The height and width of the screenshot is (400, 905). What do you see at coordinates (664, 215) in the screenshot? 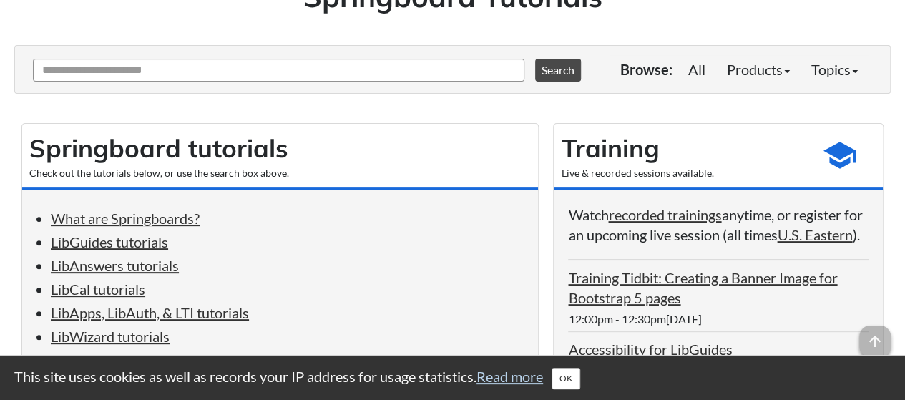
I see `a: recorded trainings` at bounding box center [664, 215].